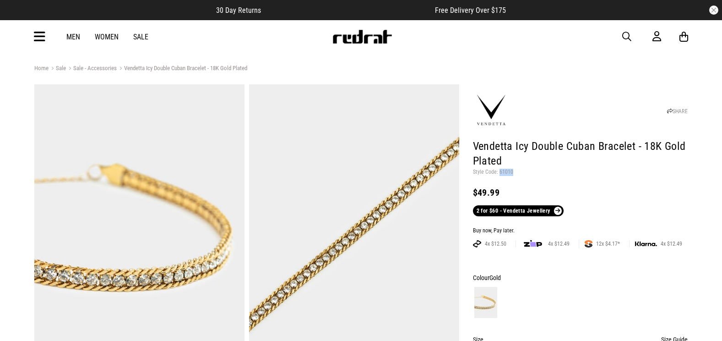 Image resolution: width=722 pixels, height=341 pixels. I want to click on img: Redrat logo, so click(362, 37).